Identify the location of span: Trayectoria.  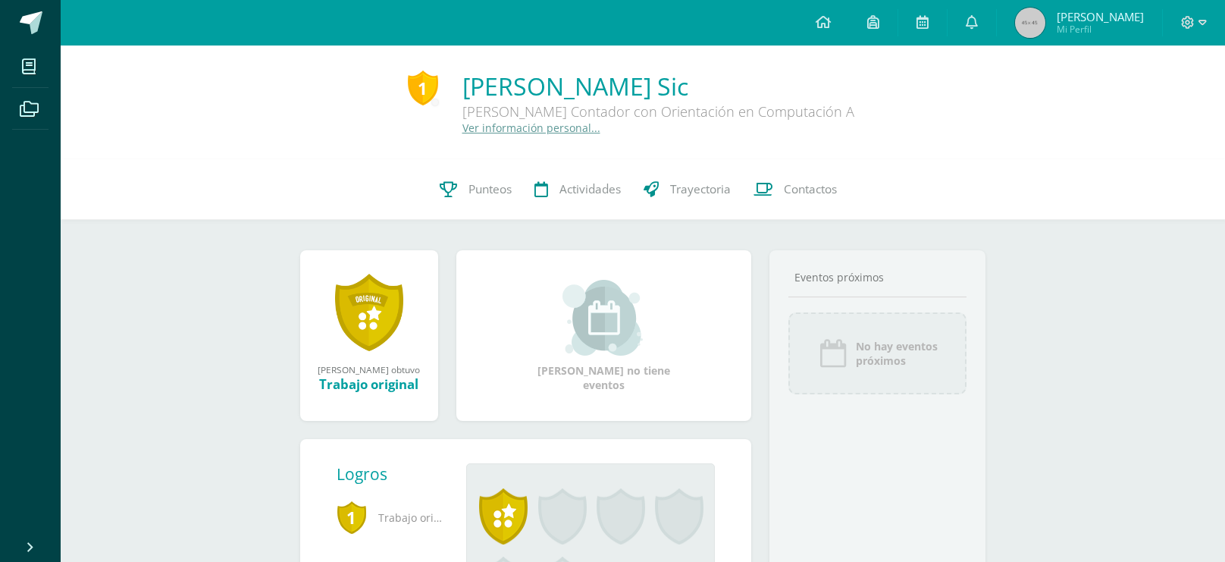
(700, 189).